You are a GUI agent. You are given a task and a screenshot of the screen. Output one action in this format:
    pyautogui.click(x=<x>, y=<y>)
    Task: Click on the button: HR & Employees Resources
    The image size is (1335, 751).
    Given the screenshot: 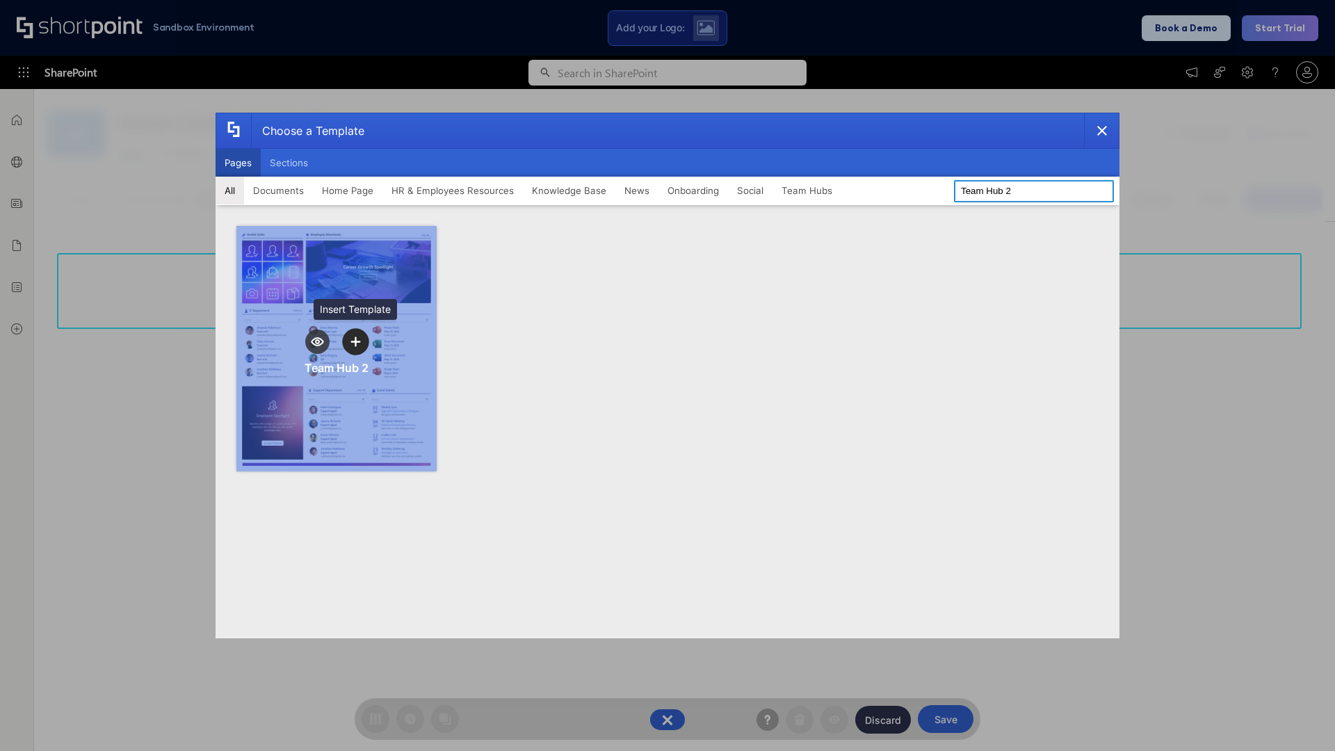 What is the action you would take?
    pyautogui.click(x=453, y=191)
    